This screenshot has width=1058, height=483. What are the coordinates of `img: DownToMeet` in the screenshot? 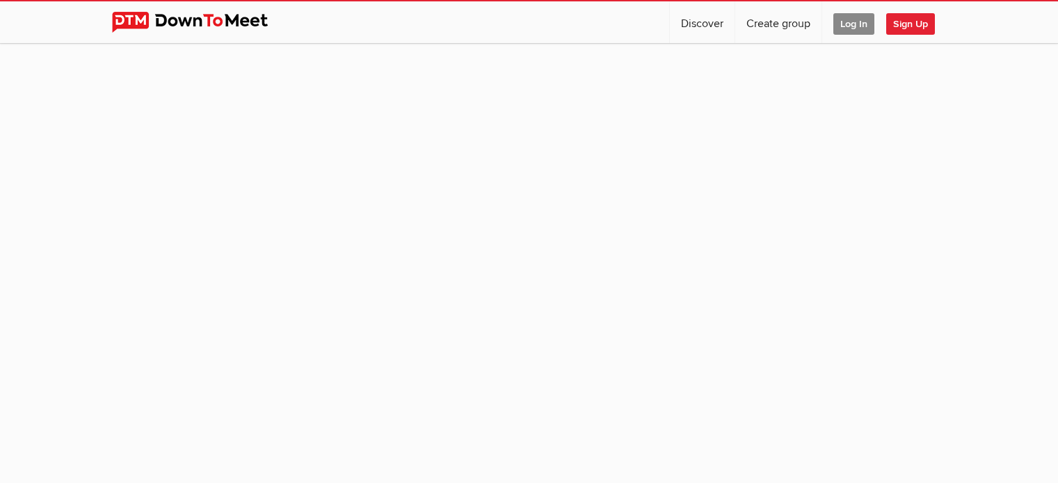 It's located at (200, 22).